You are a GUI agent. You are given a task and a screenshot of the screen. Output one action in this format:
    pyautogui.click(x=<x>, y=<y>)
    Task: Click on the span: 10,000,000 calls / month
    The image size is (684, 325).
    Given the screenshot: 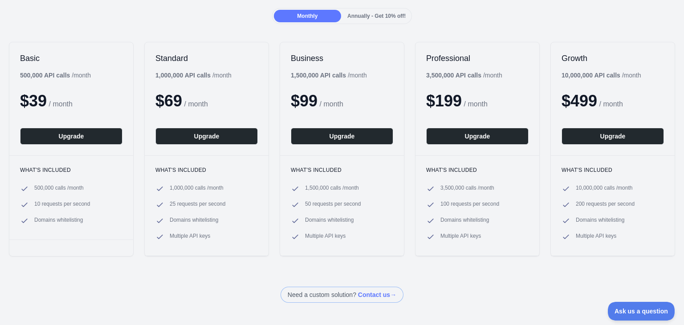 What is the action you would take?
    pyautogui.click(x=604, y=189)
    